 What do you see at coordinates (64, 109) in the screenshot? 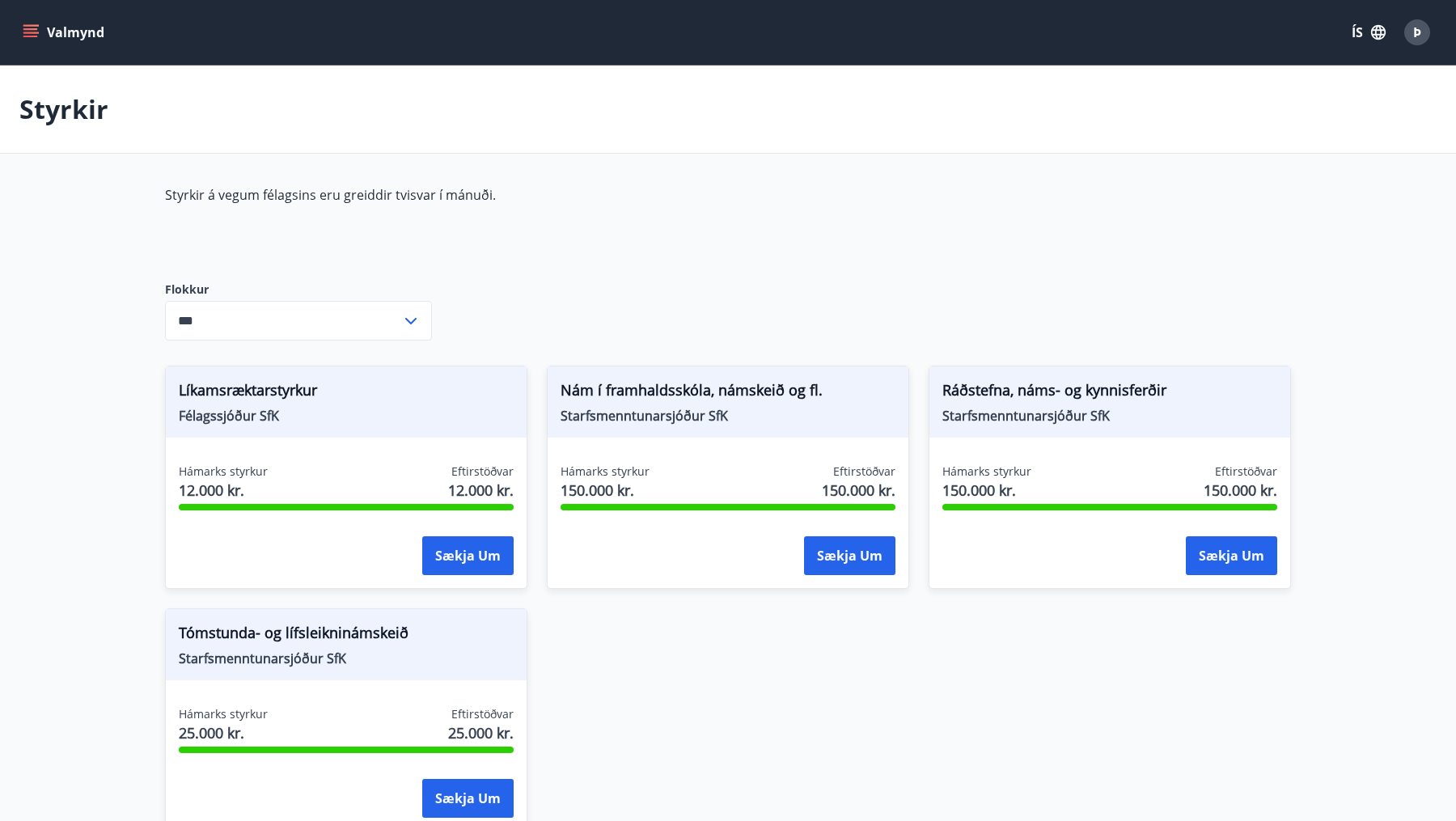
I see `p: Styrkir` at bounding box center [64, 109].